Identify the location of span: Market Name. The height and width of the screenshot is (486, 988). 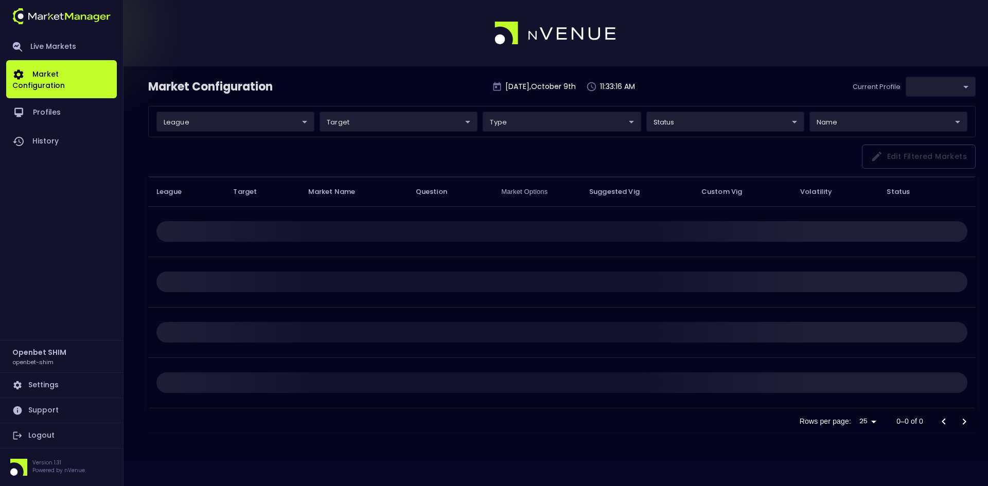
(339, 192).